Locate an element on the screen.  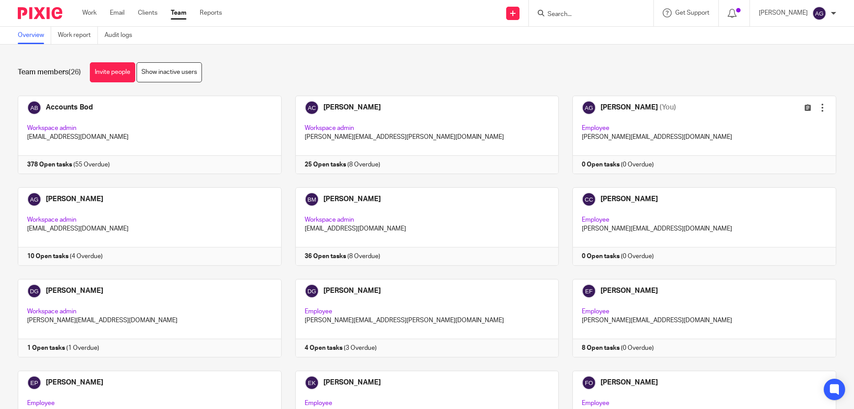
a: Work is located at coordinates (89, 13).